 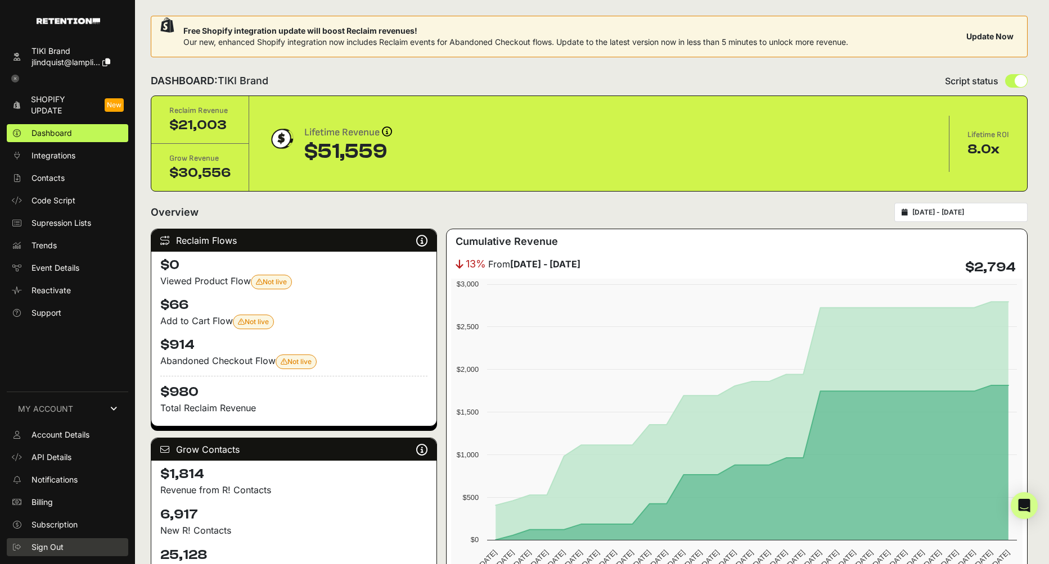 I want to click on p: New R! Contacts, so click(x=293, y=531).